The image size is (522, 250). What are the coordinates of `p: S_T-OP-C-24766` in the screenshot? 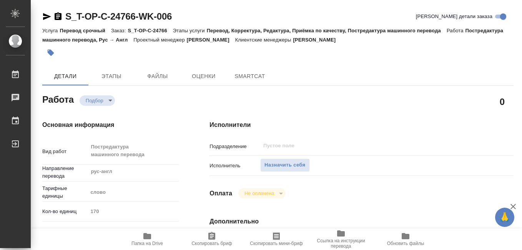 It's located at (150, 30).